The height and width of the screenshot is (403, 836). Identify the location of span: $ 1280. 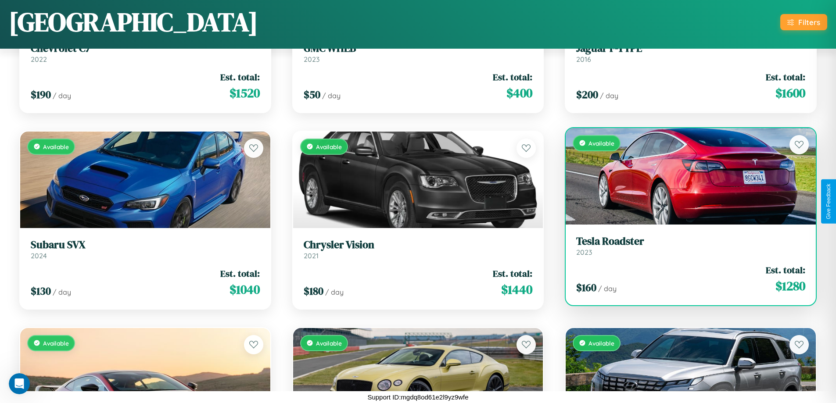
(790, 286).